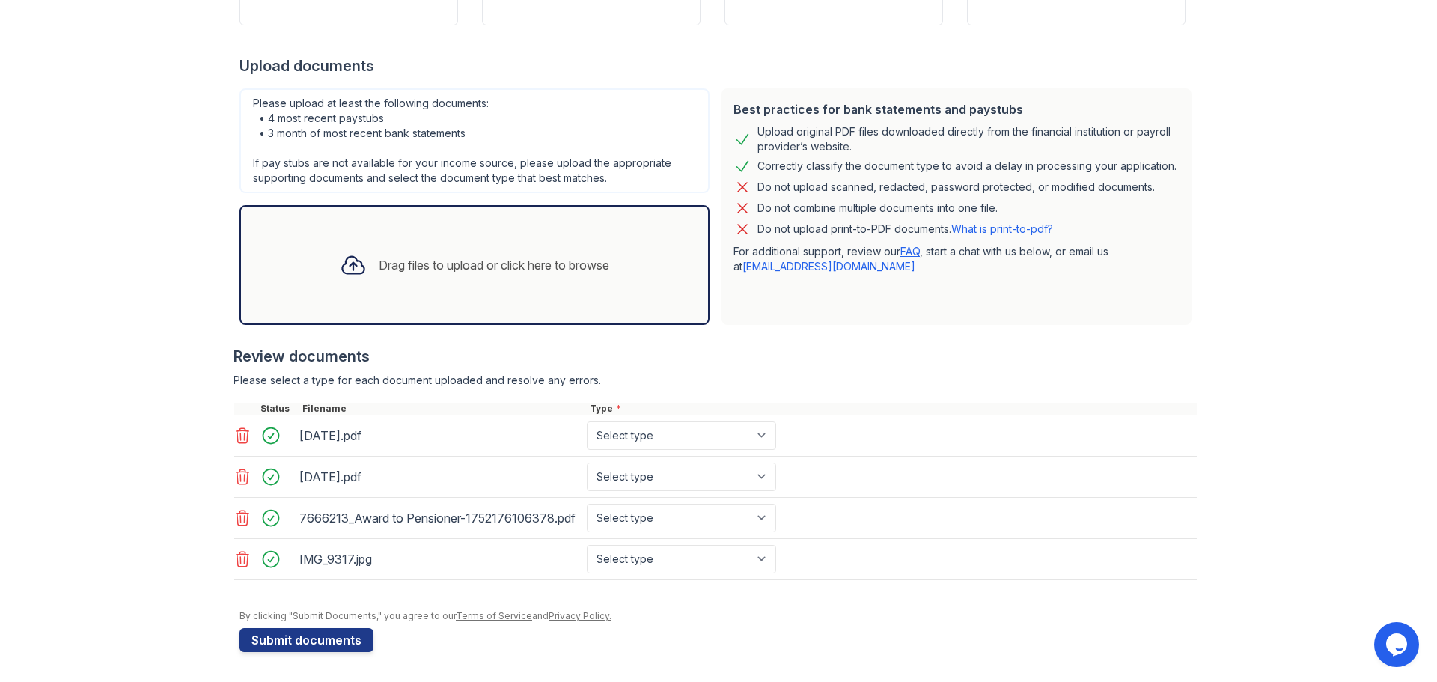 This screenshot has width=1437, height=682. I want to click on div: By clicking "Submit Documents," you agree to our and, so click(719, 616).